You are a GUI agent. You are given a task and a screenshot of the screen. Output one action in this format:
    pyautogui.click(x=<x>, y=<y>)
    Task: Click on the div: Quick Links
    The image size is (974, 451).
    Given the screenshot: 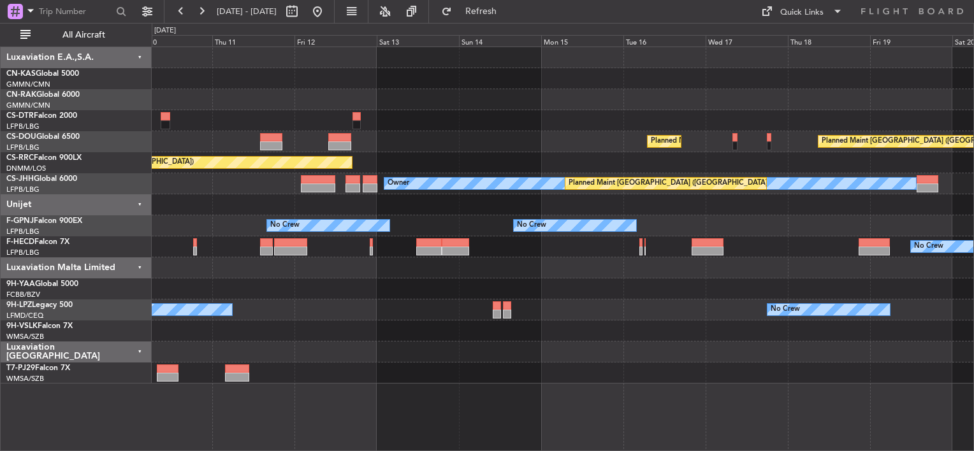 What is the action you would take?
    pyautogui.click(x=802, y=13)
    